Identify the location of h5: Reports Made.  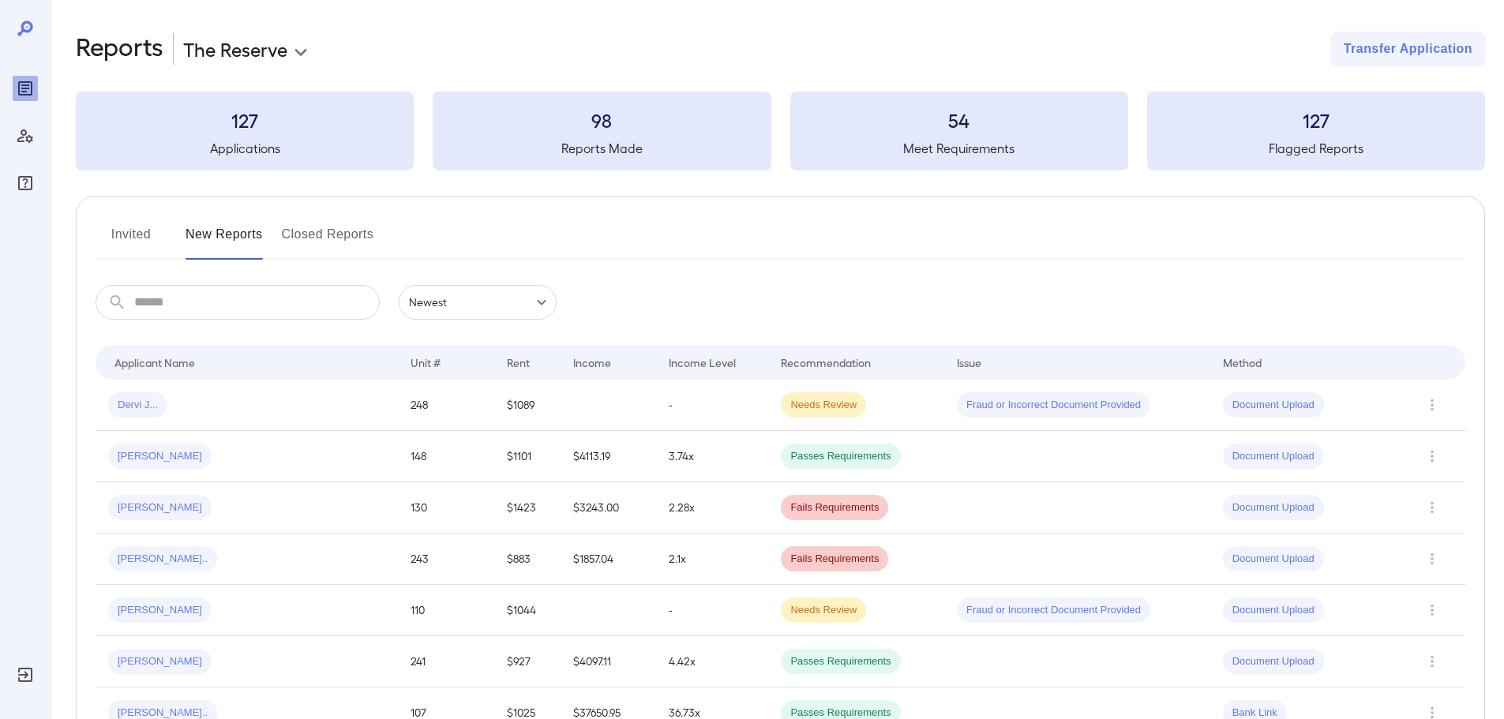
(601, 148).